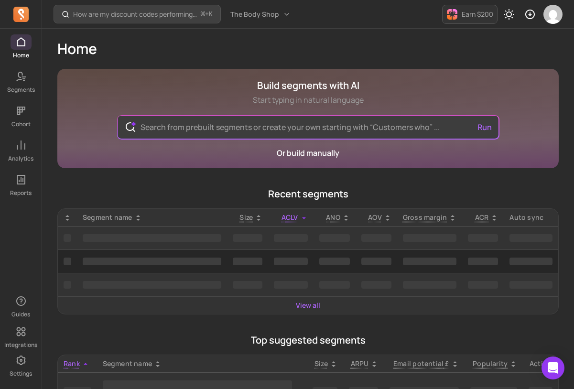 This screenshot has height=389, width=574. What do you see at coordinates (255, 14) in the screenshot?
I see `span: The Body Shop` at bounding box center [255, 14].